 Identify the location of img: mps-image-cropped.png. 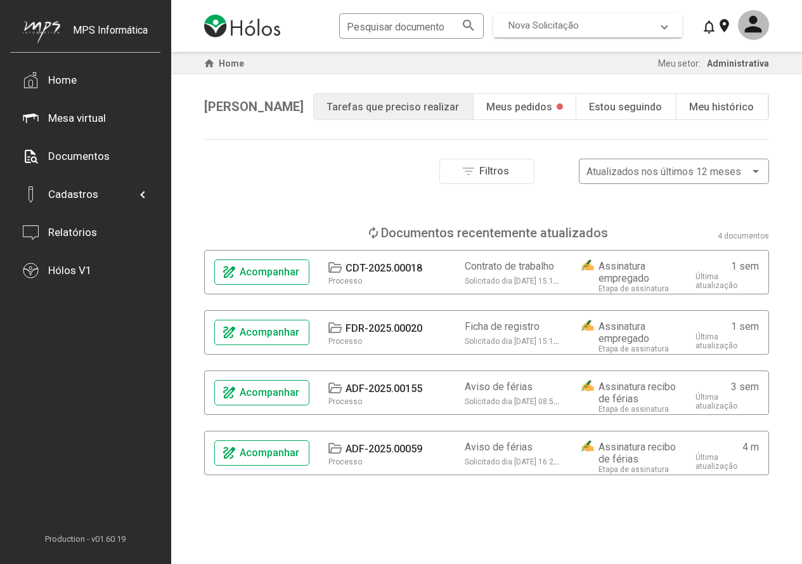
(41, 32).